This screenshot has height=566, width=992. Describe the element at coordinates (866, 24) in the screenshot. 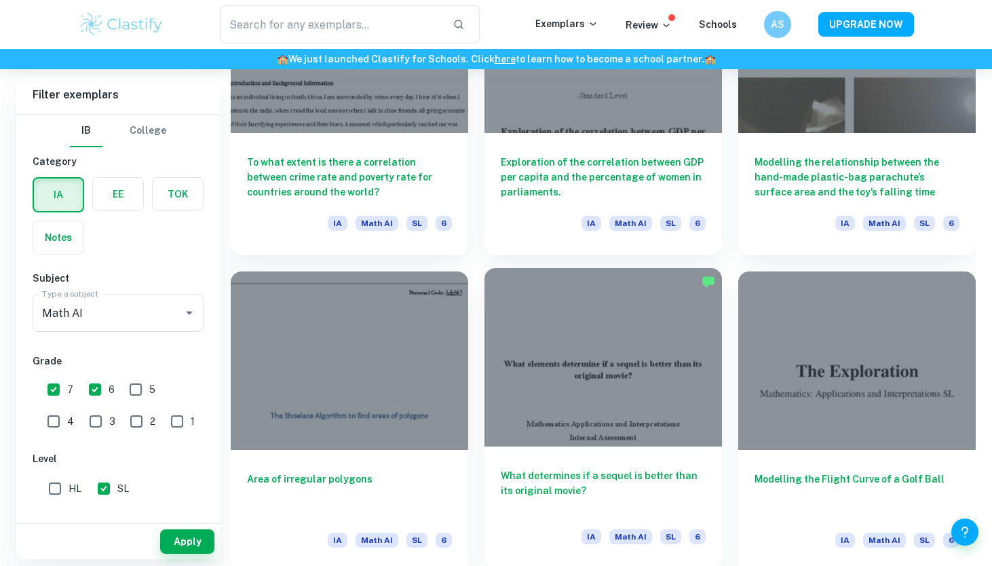

I see `button: UPGRADE NOW` at that location.